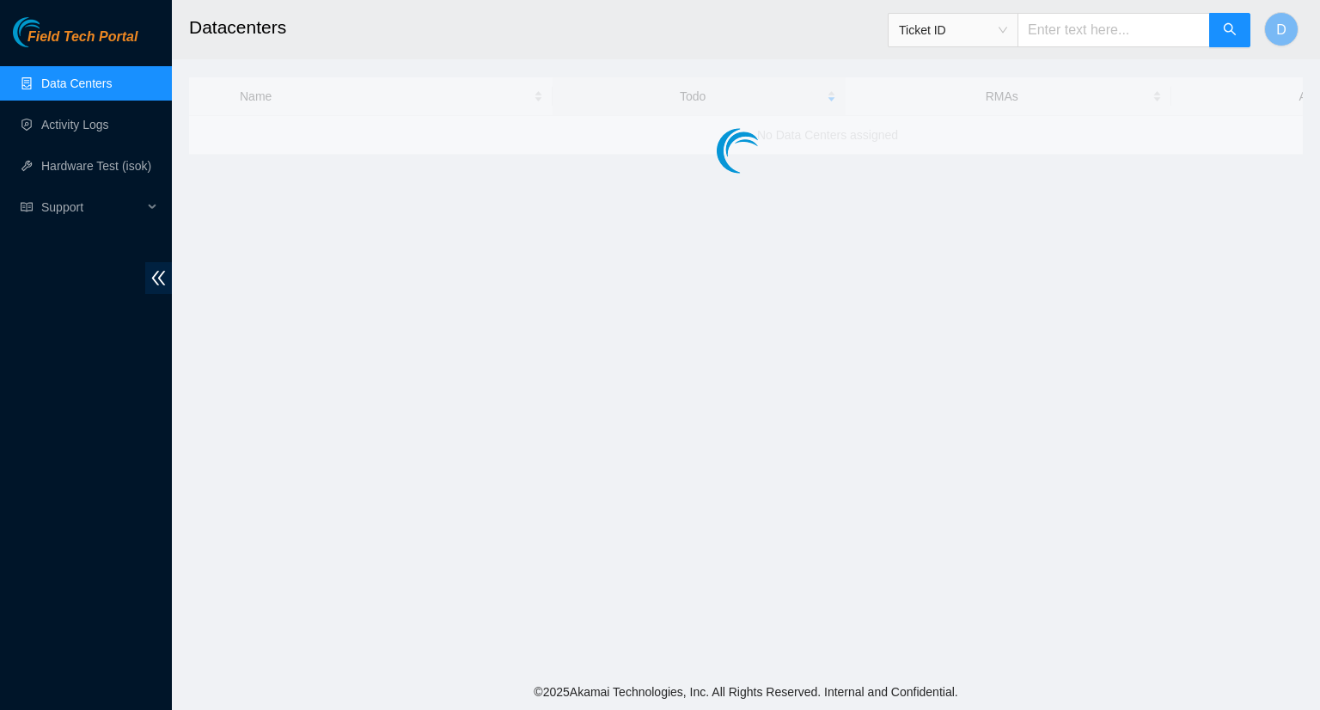 The height and width of the screenshot is (710, 1320). I want to click on span: Ticket ID, so click(953, 30).